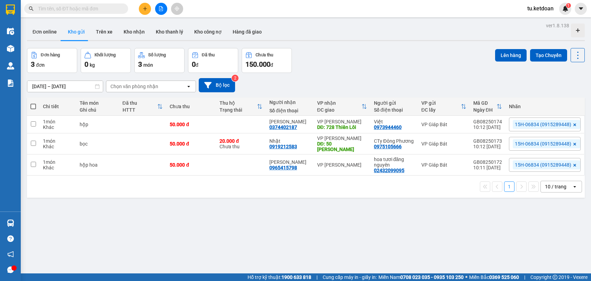  Describe the element at coordinates (97, 144) in the screenshot. I see `div: bọc` at that location.